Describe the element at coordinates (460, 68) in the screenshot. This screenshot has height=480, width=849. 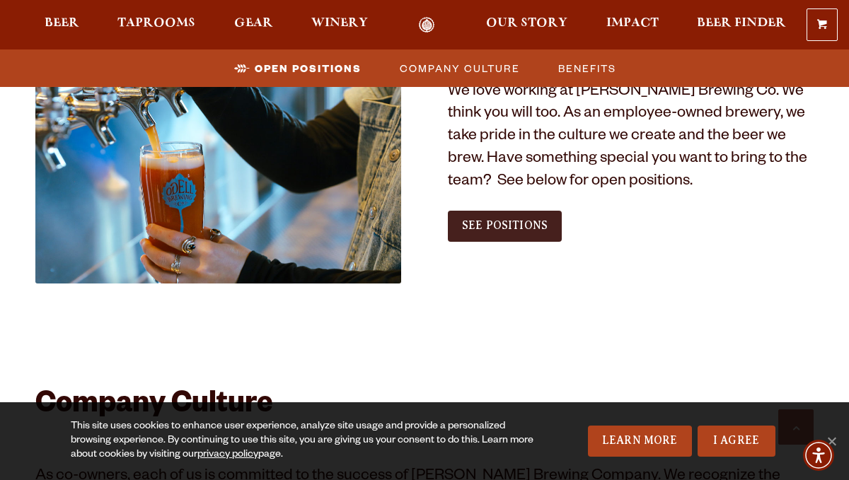
I see `span: Company Culture` at that location.